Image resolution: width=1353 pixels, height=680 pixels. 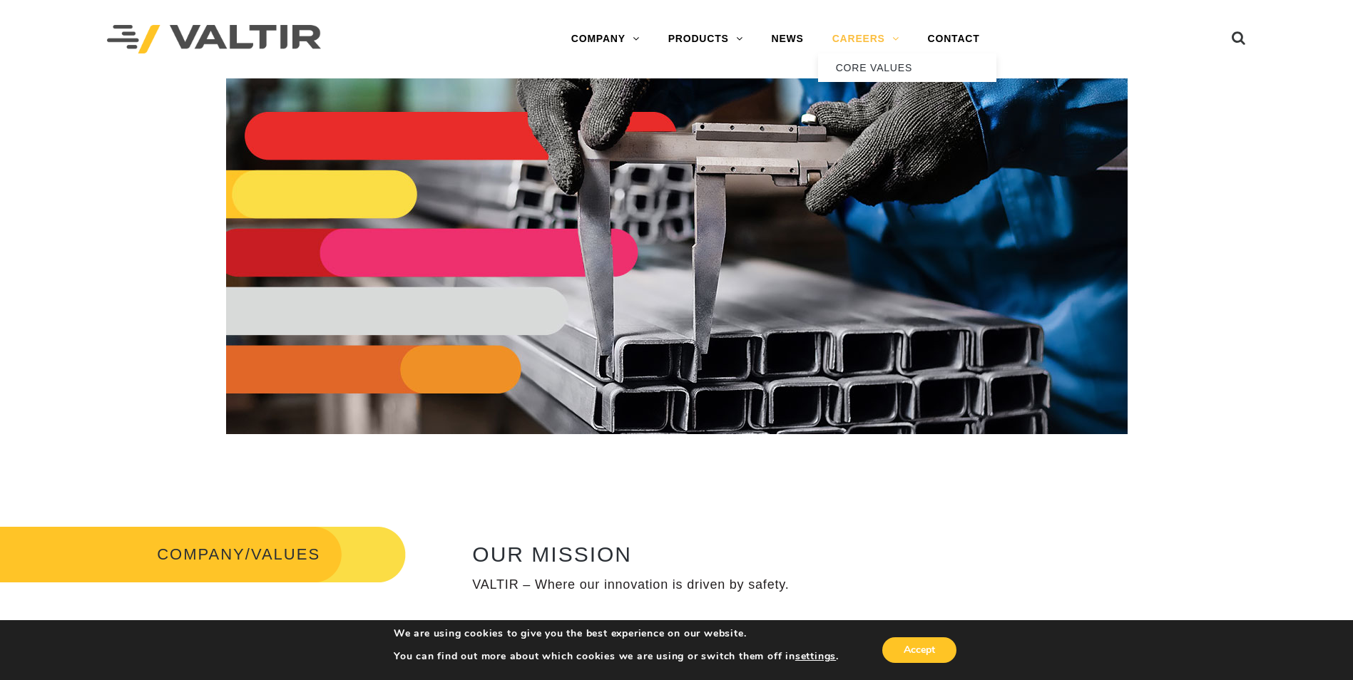 I want to click on p: We are using cookies to give you the best experience on our website., so click(x=616, y=634).